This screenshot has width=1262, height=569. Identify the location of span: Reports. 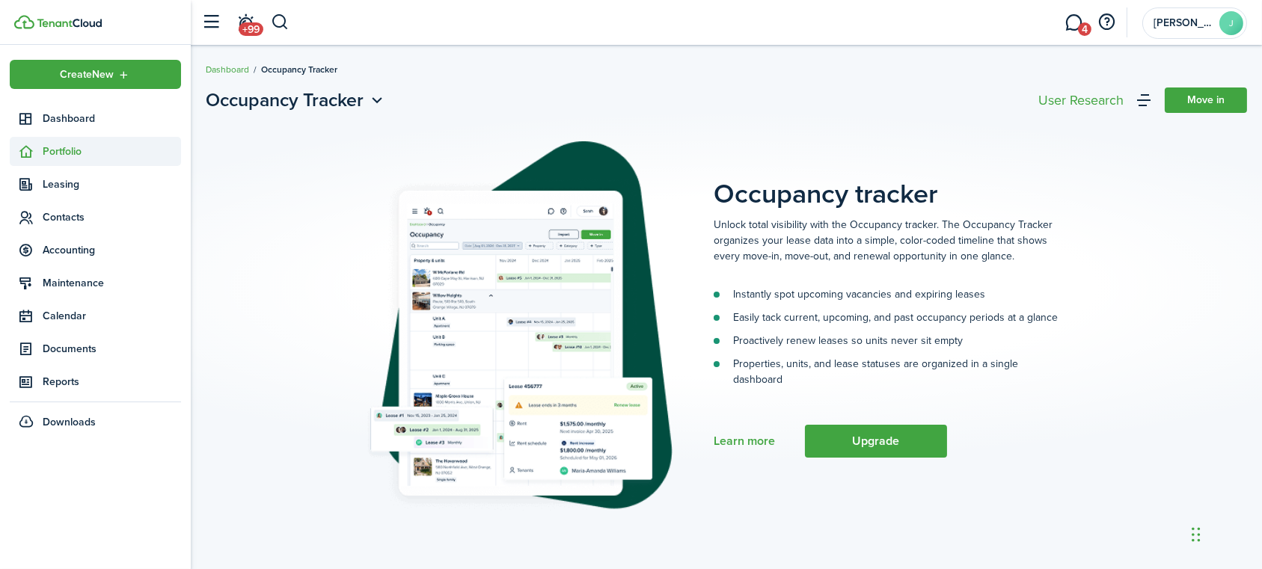
(111, 381).